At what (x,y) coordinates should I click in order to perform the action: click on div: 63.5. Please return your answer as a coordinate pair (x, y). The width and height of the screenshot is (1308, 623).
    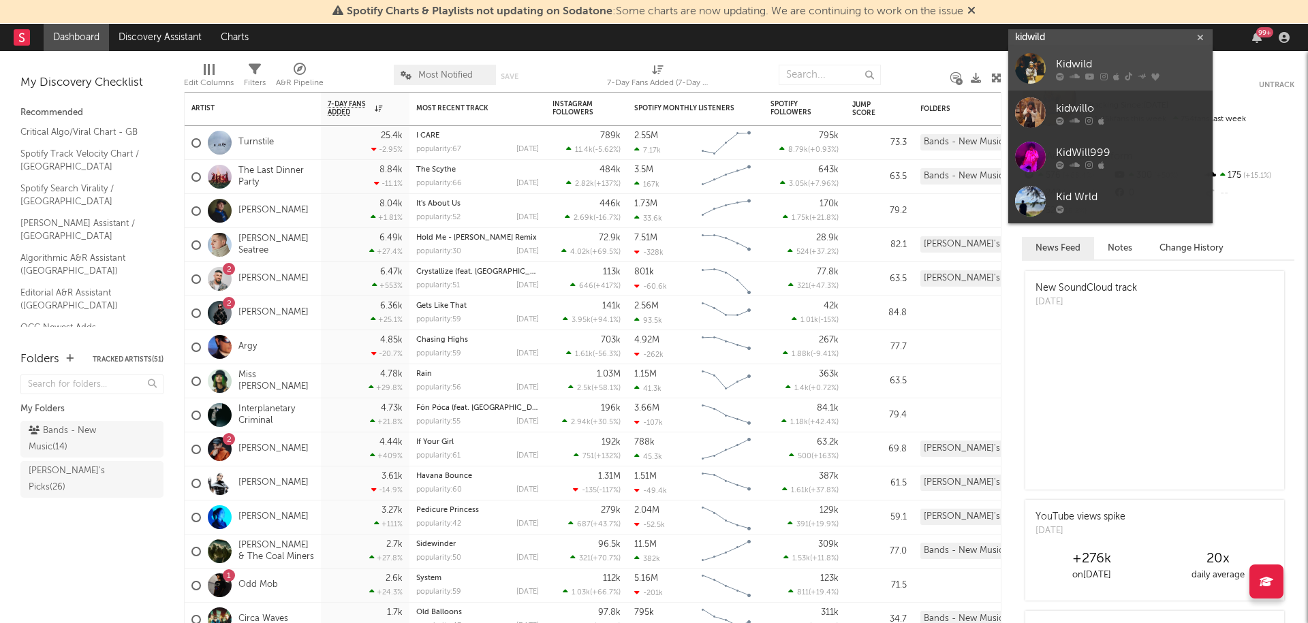
    Looking at the image, I should click on (880, 382).